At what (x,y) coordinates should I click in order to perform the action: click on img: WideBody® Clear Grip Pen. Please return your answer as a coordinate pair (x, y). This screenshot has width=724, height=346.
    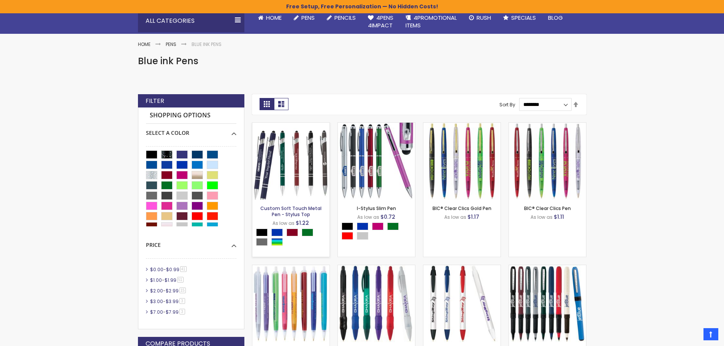
    Looking at the image, I should click on (376, 303).